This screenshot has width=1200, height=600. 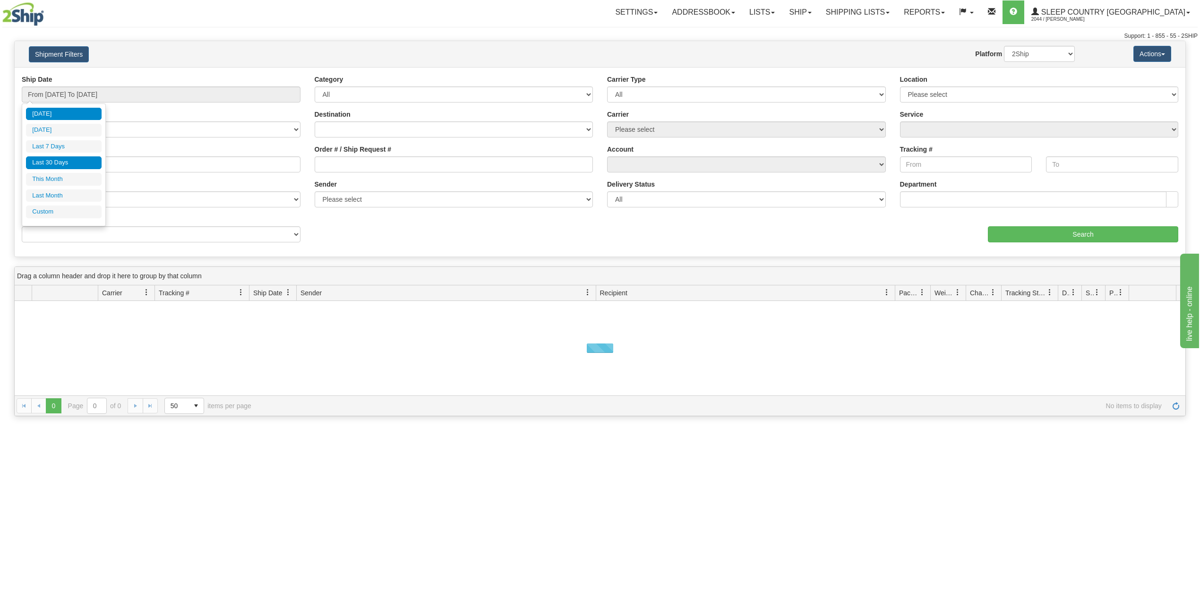 I want to click on a: Pickup Status filter column settings, so click(x=1120, y=292).